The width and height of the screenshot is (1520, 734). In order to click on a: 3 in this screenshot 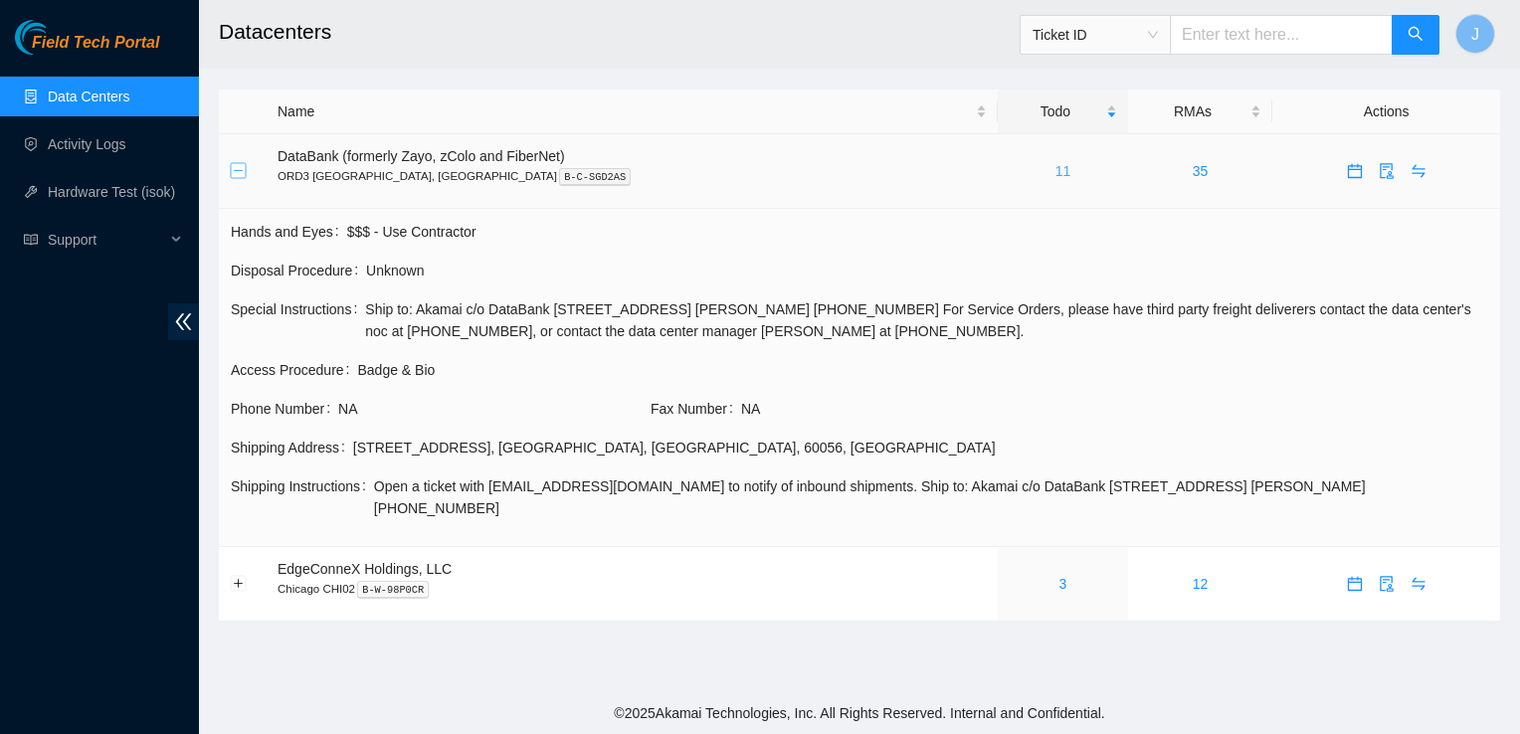, I will do `click(1063, 584)`.